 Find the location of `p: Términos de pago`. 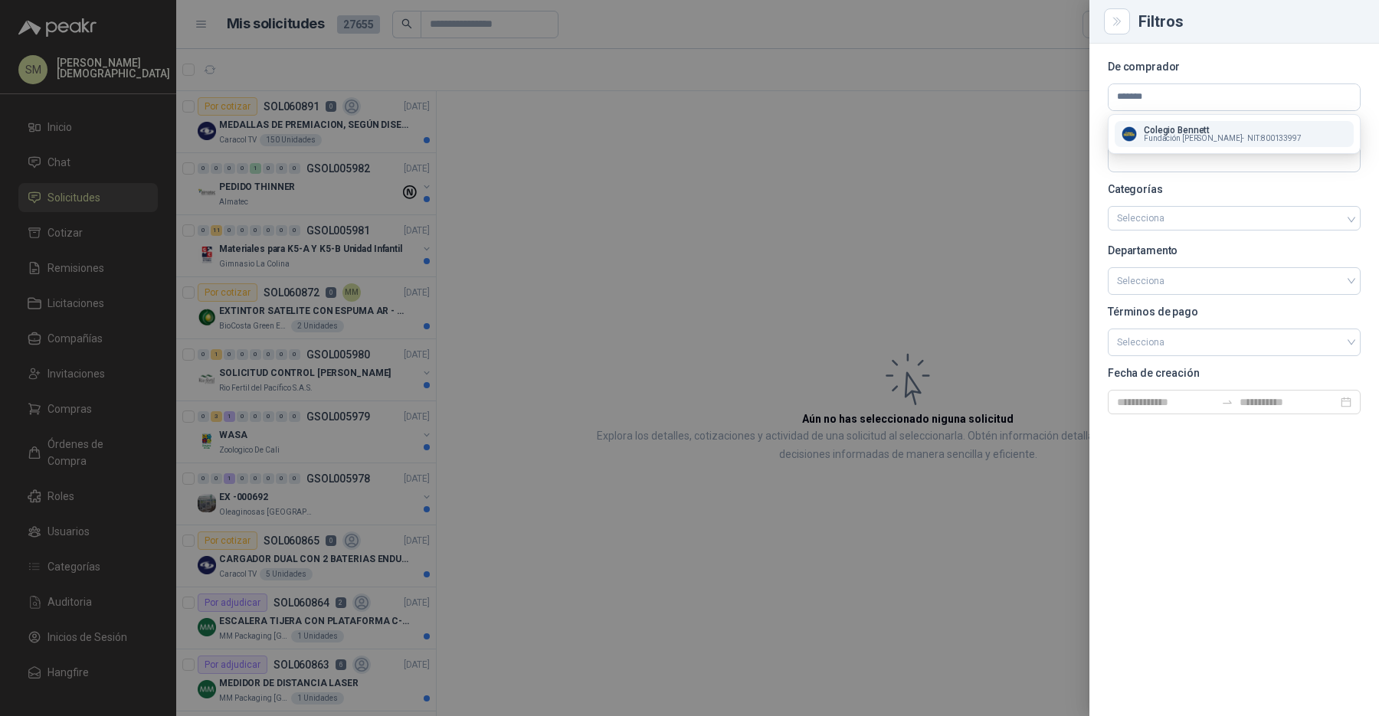

p: Términos de pago is located at coordinates (1234, 312).